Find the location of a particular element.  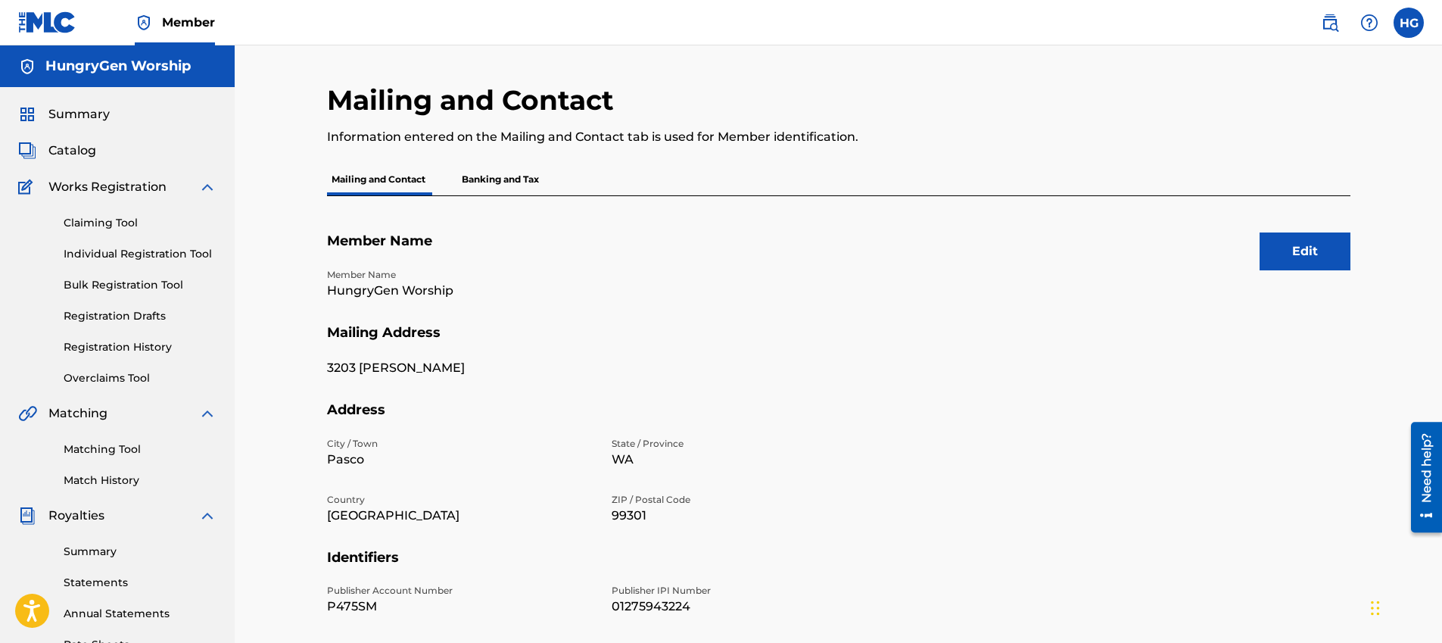

p: Member Name is located at coordinates (460, 275).